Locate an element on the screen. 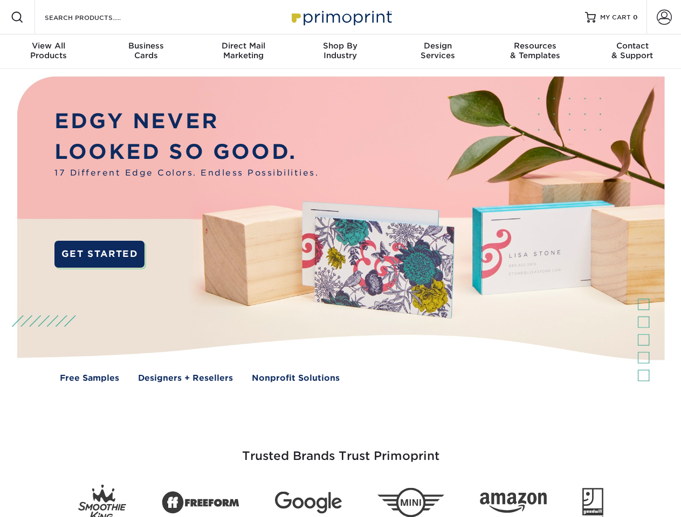 This screenshot has height=517, width=681. a: BusinessCards is located at coordinates (146, 52).